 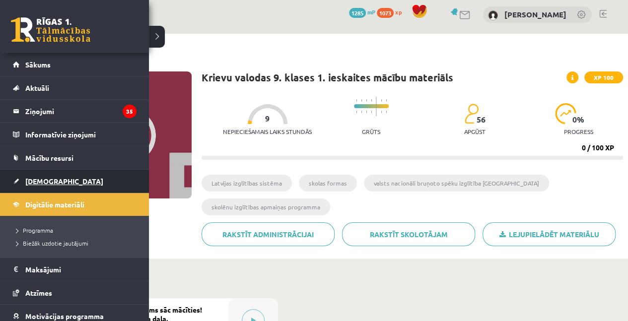 What do you see at coordinates (81, 134) in the screenshot?
I see `legend: Informatīvie ziņojumi` at bounding box center [81, 134].